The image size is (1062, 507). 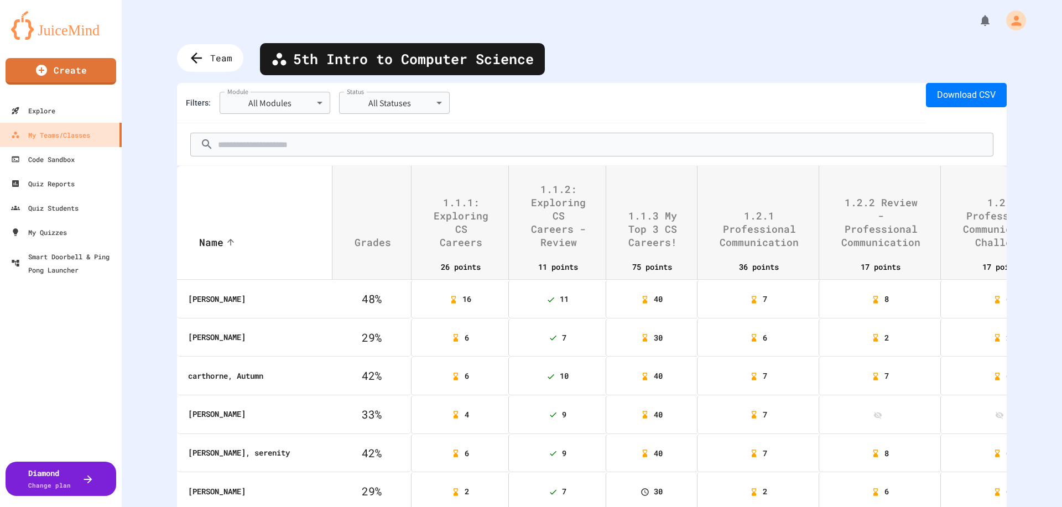 What do you see at coordinates (394, 103) in the screenshot?
I see `div: All Statuses` at bounding box center [394, 103].